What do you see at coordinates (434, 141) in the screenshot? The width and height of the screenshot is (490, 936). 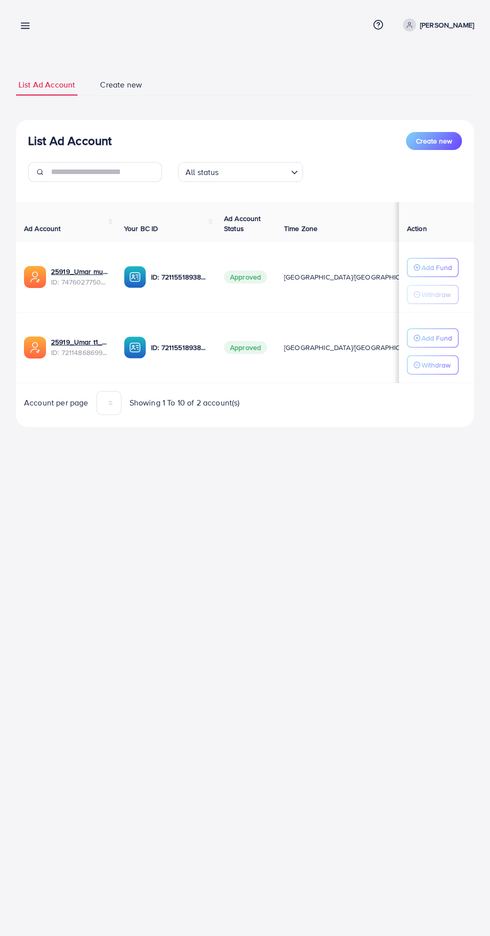 I see `button: Create new` at bounding box center [434, 141].